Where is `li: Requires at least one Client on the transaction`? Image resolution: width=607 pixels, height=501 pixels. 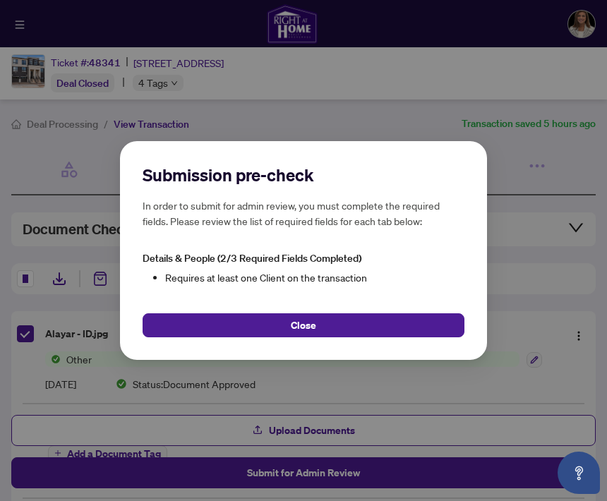
li: Requires at least one Client on the transaction is located at coordinates (315, 277).